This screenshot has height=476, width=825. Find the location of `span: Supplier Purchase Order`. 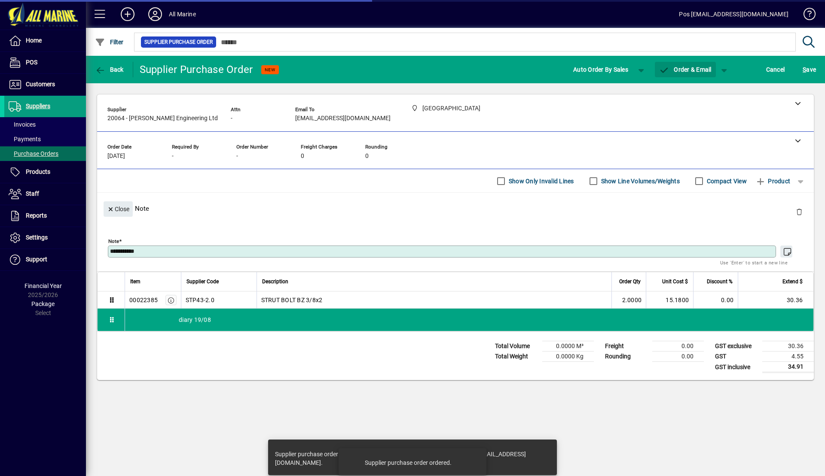

span: Supplier Purchase Order is located at coordinates (178, 42).